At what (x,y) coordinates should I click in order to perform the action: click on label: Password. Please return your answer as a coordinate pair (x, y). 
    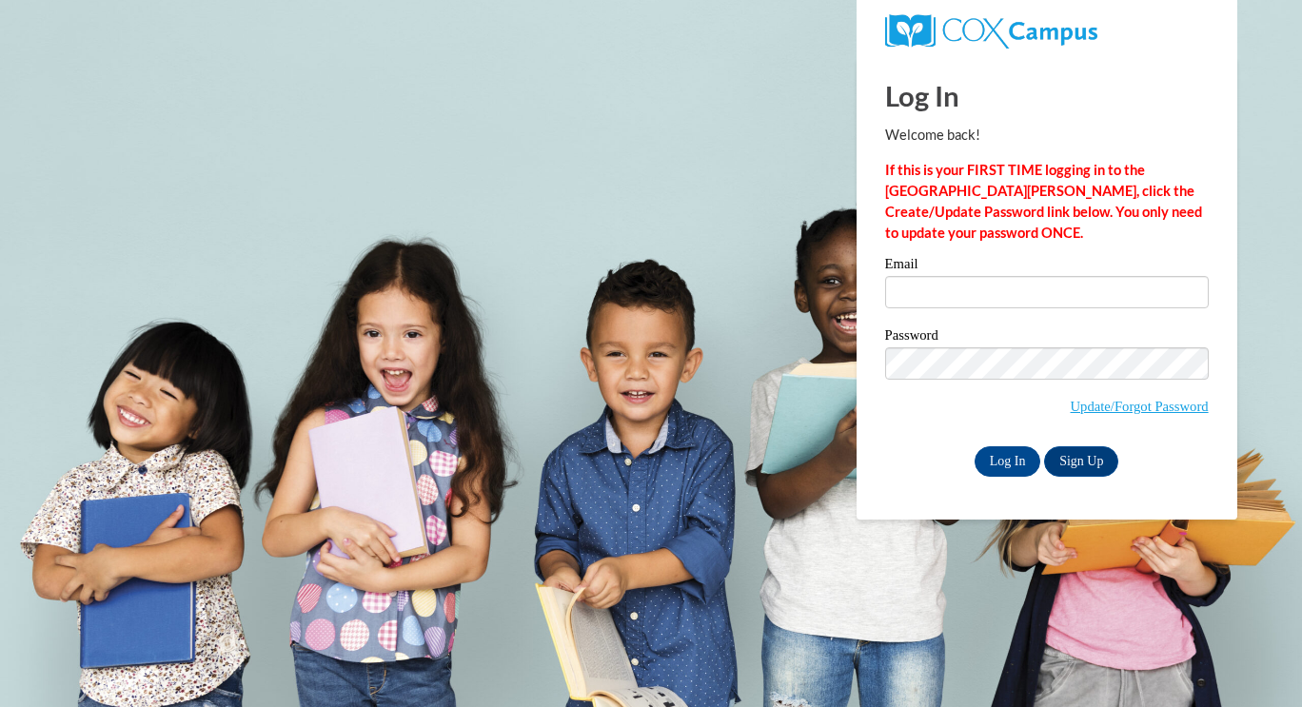
    Looking at the image, I should click on (1047, 338).